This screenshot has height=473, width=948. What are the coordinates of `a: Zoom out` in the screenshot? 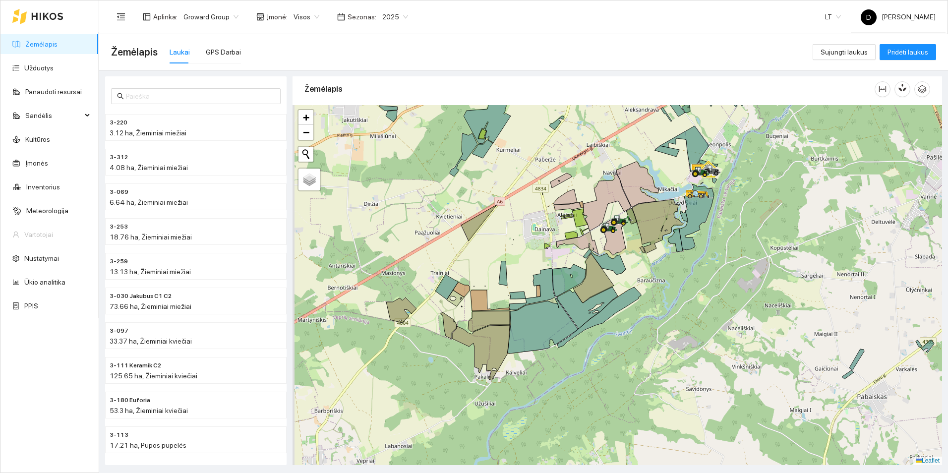 It's located at (306, 132).